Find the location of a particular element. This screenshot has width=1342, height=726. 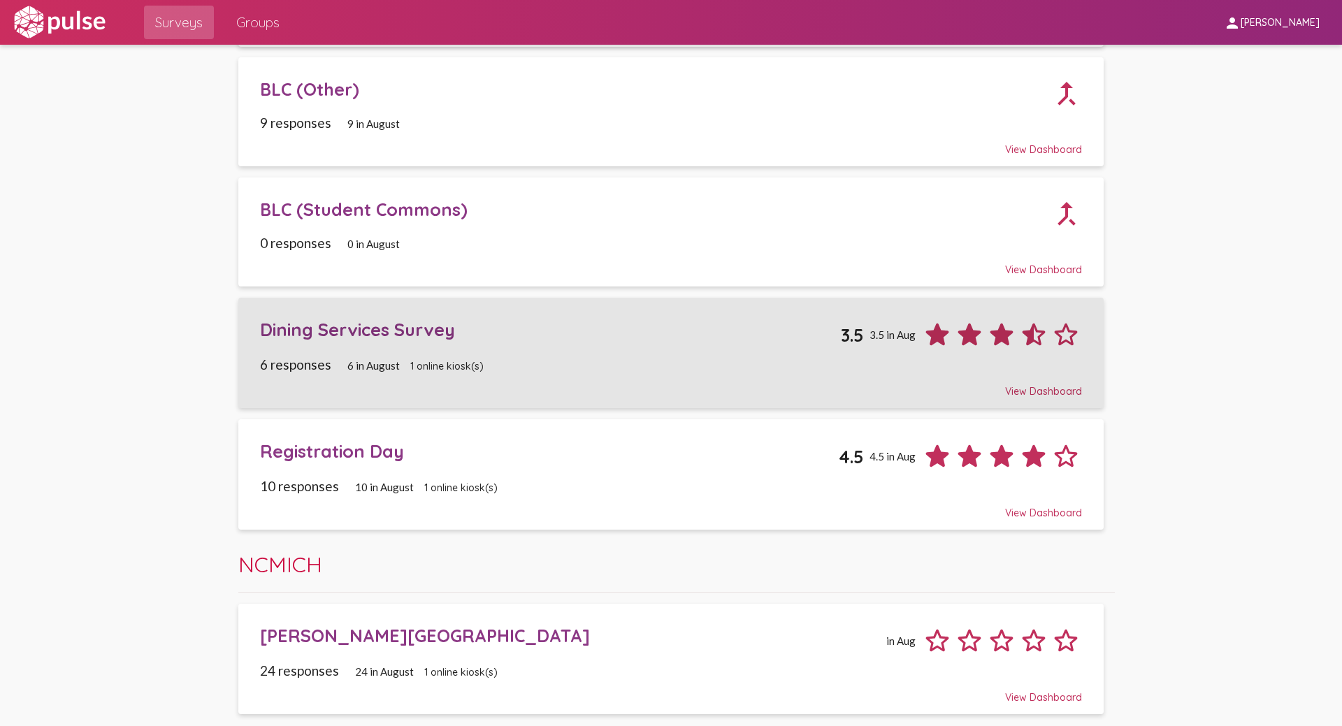

div: Dining Services Survey is located at coordinates (551, 329).